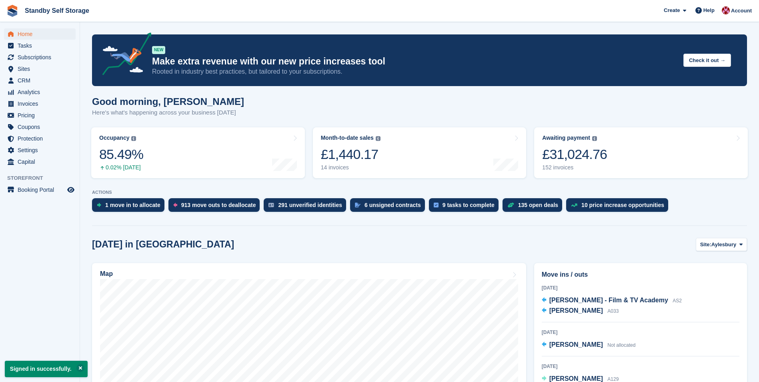 This screenshot has height=382, width=759. I want to click on span: Analytics, so click(42, 92).